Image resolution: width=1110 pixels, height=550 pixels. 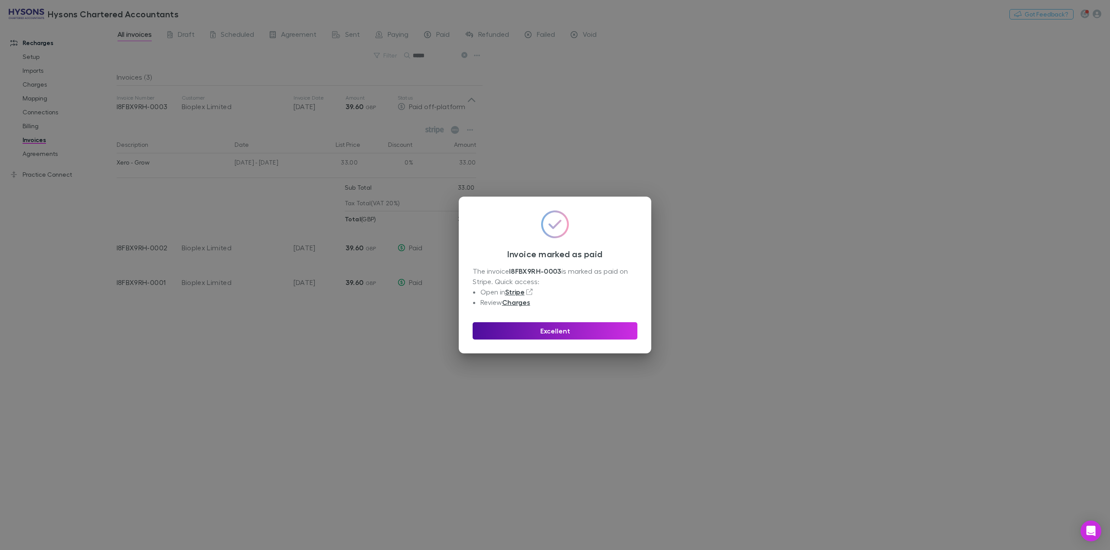 What do you see at coordinates (559, 303) in the screenshot?
I see `li: Review` at bounding box center [559, 303].